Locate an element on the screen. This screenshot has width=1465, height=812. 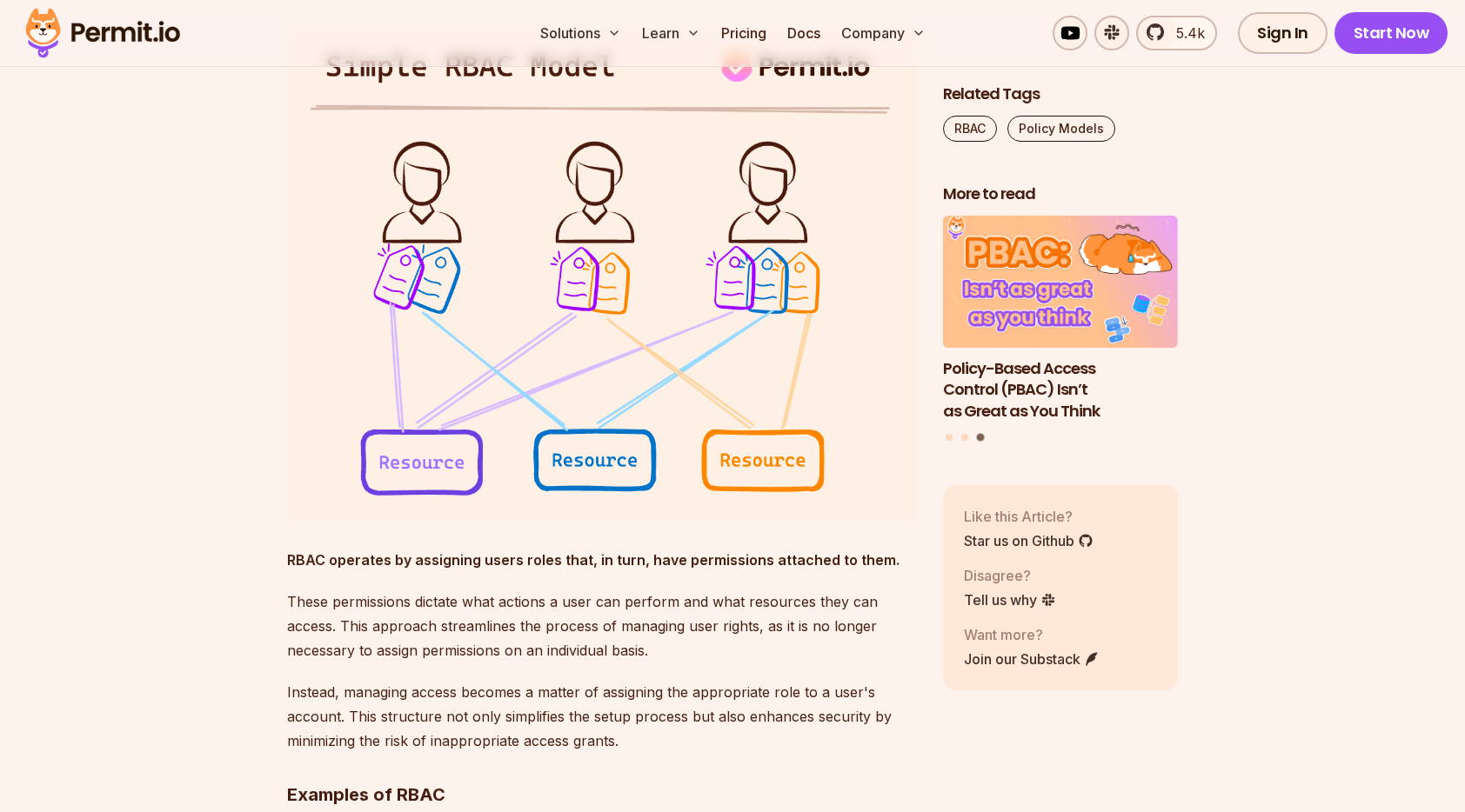
p: Disagree? is located at coordinates (1010, 575).